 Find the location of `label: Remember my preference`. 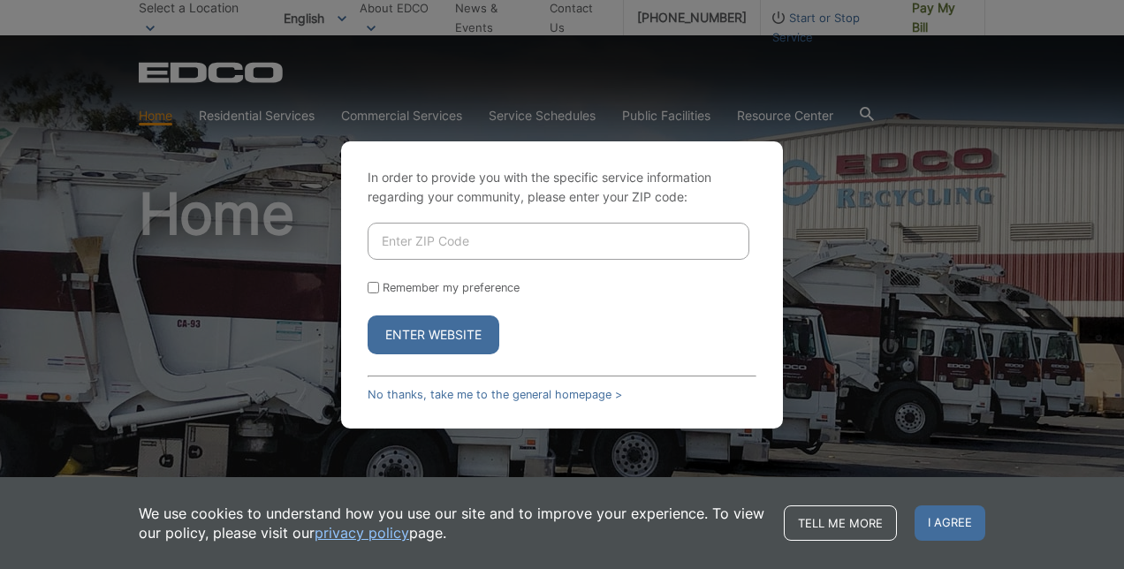

label: Remember my preference is located at coordinates (451, 287).